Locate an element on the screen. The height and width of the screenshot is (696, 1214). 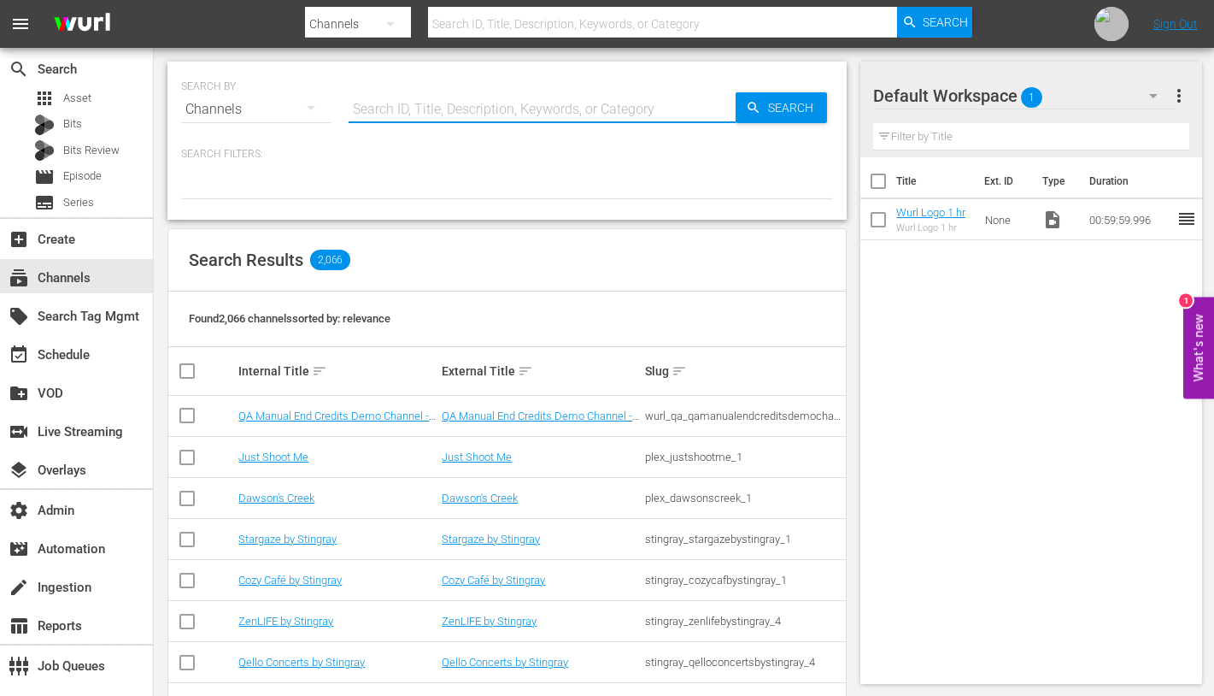
span: Search Tag Mgmt is located at coordinates (19, 316).